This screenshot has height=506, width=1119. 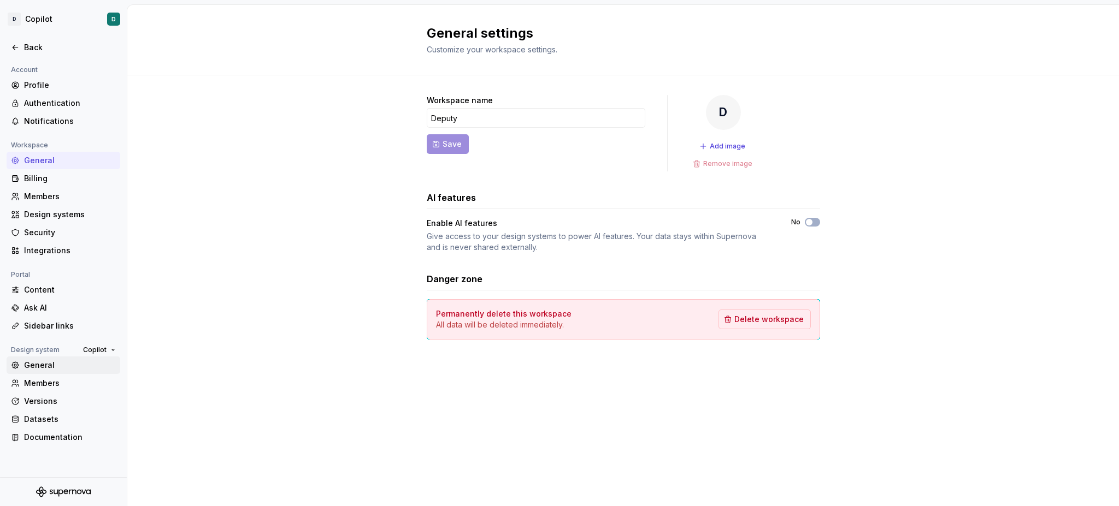 I want to click on a: Authentication, so click(x=63, y=103).